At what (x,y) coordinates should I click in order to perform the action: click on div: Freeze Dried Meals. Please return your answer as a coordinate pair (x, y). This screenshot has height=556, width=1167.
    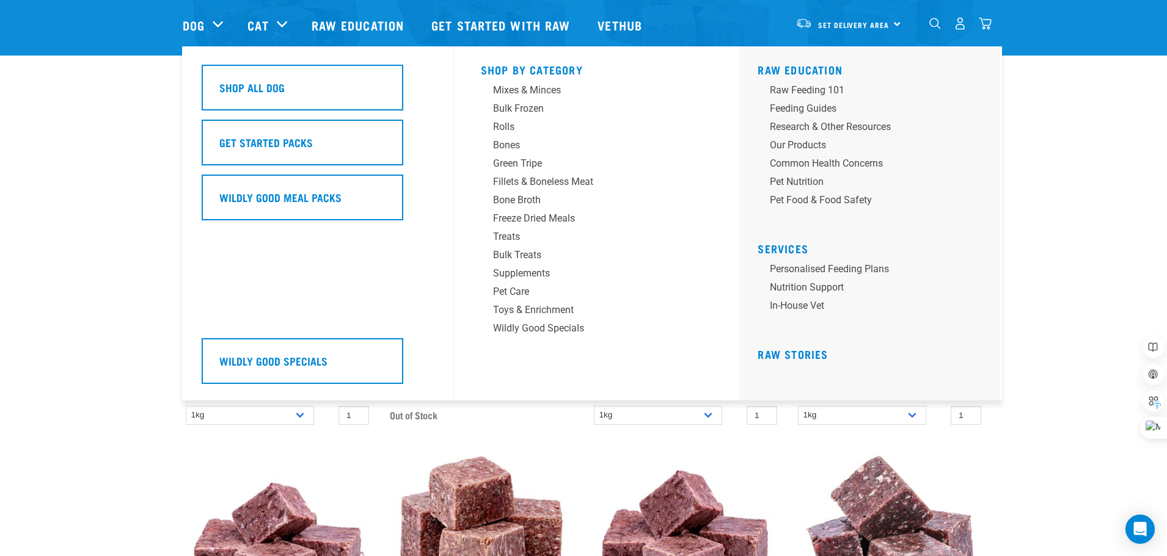
    Looking at the image, I should click on (588, 219).